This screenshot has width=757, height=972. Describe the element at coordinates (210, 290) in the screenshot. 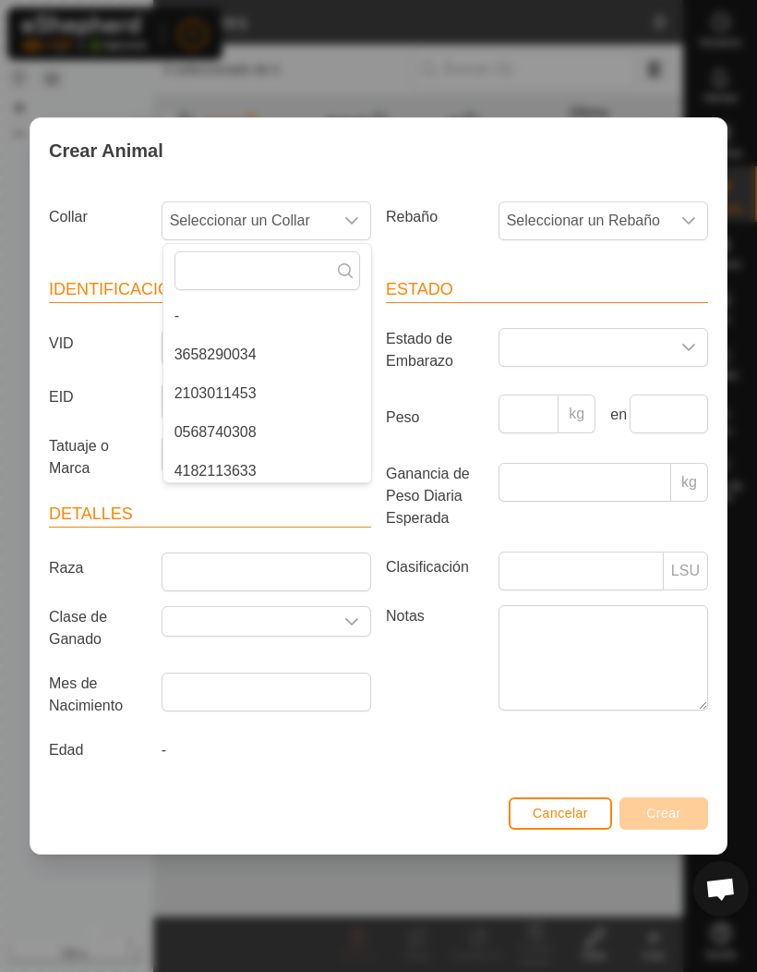

I see `header: Identificación` at that location.